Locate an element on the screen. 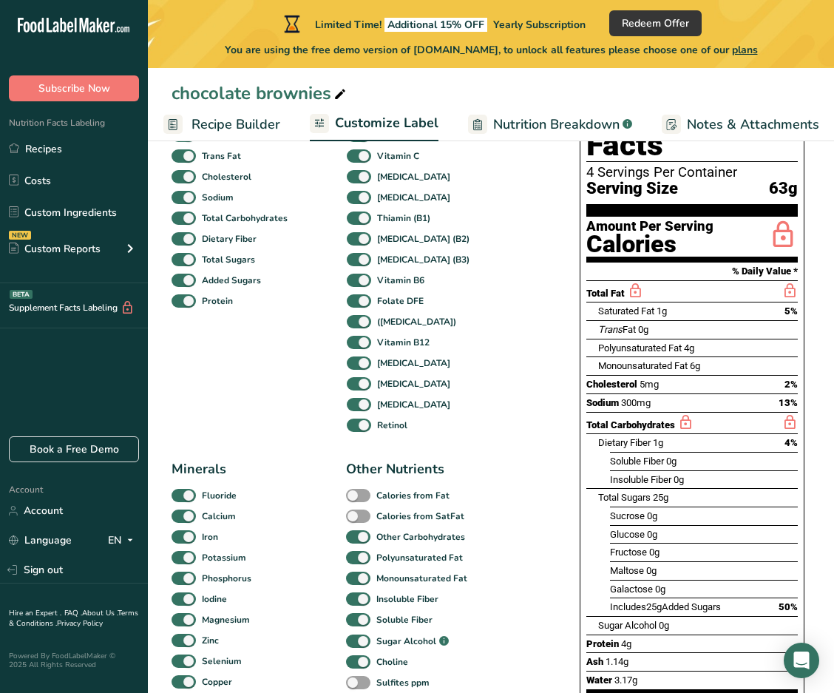  b: Trans Fat is located at coordinates (221, 156).